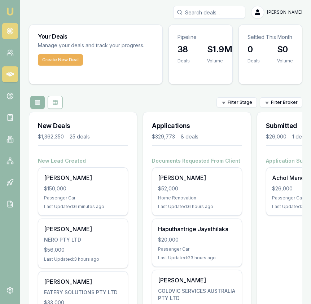  What do you see at coordinates (284, 102) in the screenshot?
I see `span: Filter Broker` at bounding box center [284, 102].